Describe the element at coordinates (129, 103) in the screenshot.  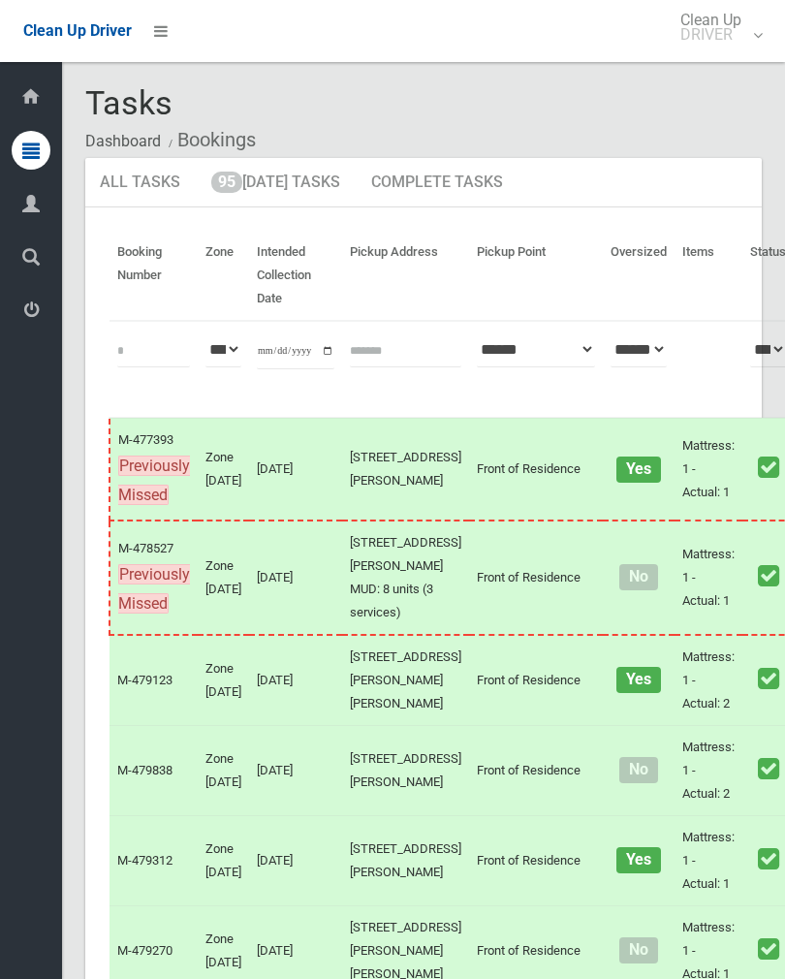
I see `span: Tasks` at that location.